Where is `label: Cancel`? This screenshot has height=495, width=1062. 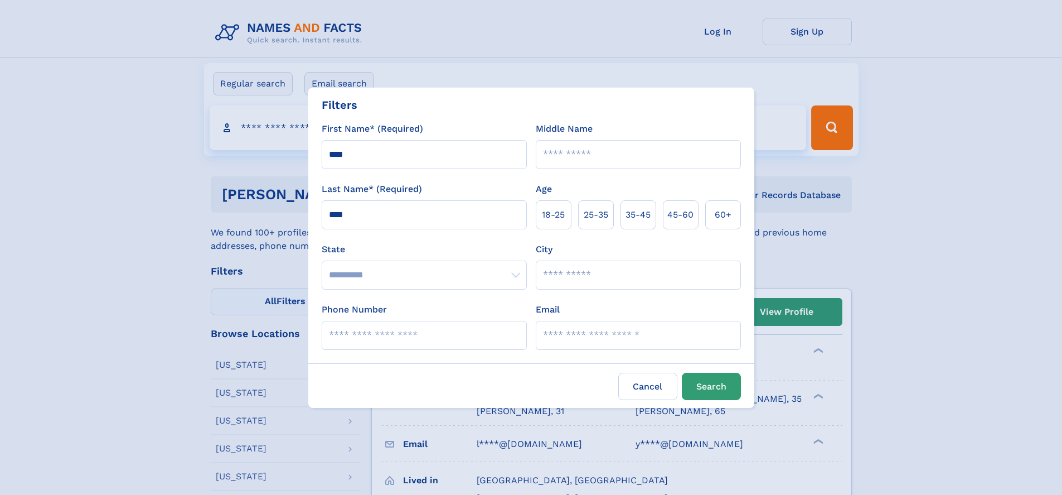
label: Cancel is located at coordinates (648, 386).